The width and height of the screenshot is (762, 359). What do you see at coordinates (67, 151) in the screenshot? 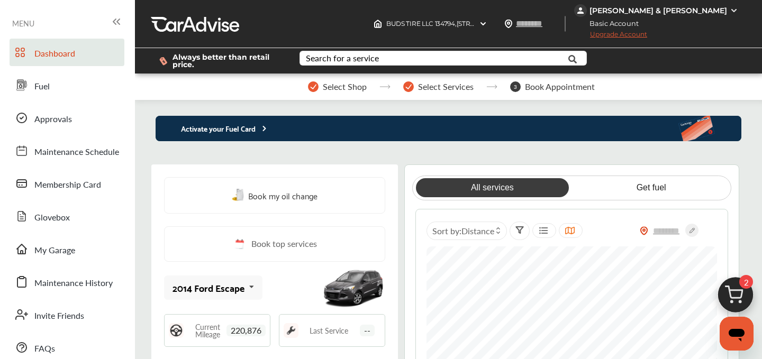
I see `a: Maintenance Schedule` at bounding box center [67, 151].